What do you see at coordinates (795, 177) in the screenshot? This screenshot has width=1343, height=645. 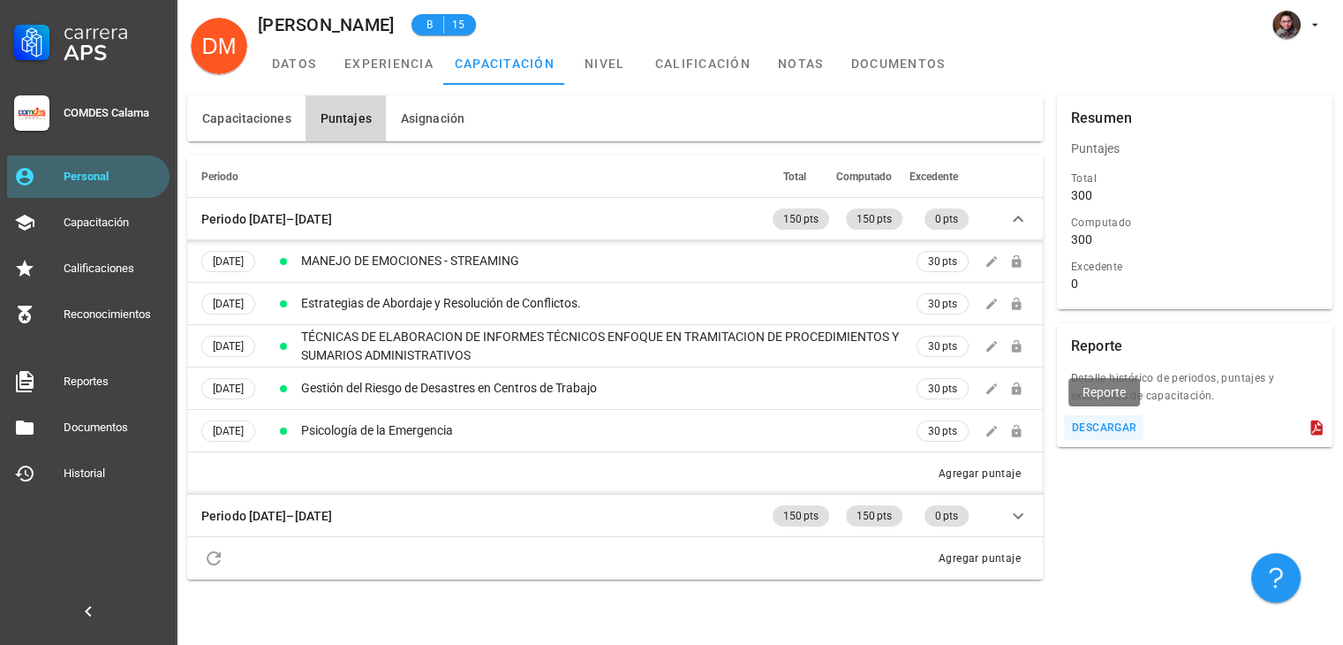 I see `span: Total` at bounding box center [795, 177].